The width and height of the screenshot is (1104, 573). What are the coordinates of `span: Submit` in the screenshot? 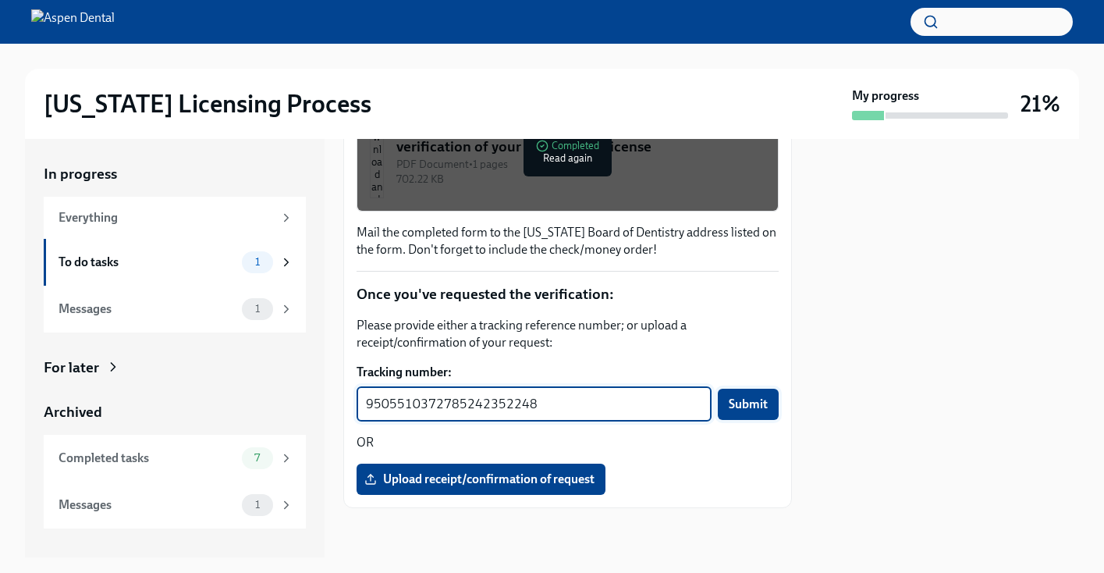 It's located at (748, 404).